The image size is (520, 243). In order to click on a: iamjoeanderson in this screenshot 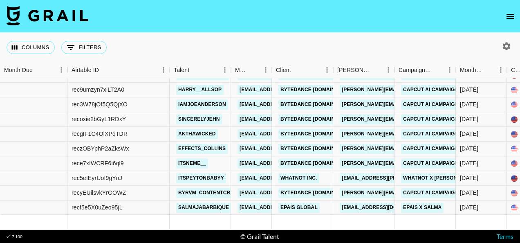, I will do `click(202, 104)`.